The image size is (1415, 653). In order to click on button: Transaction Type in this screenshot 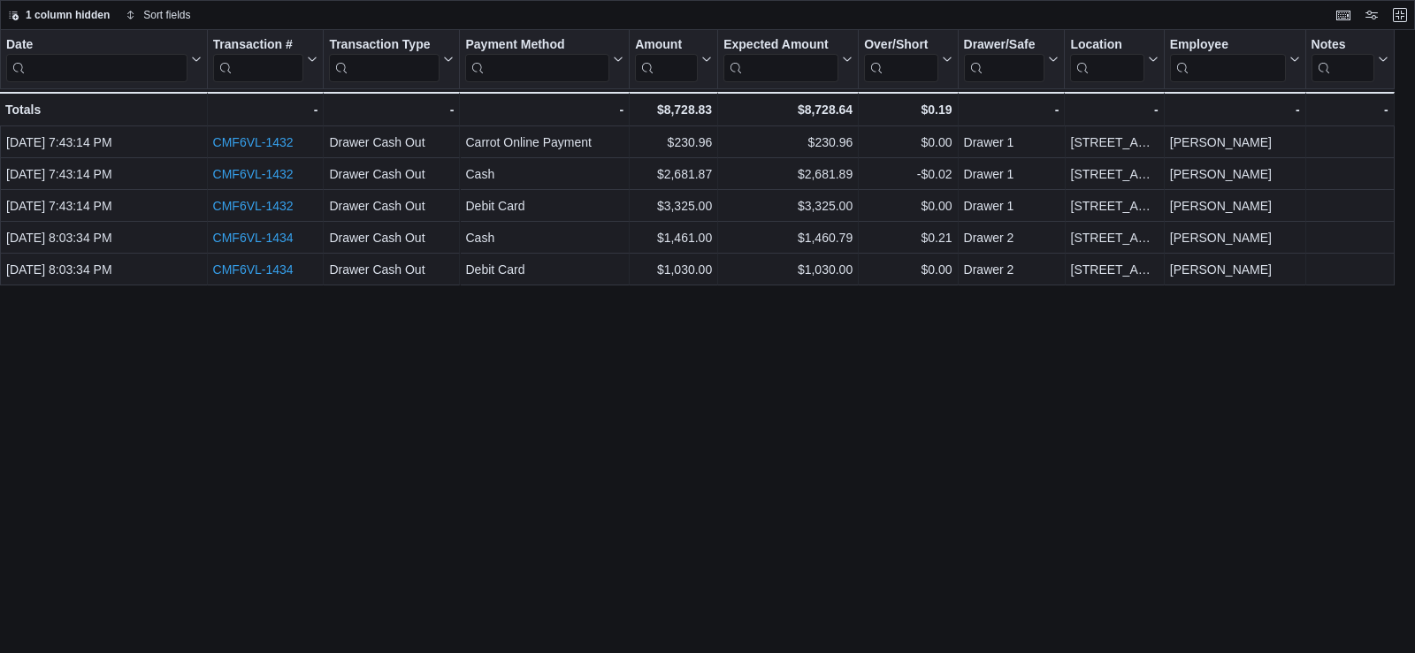, I will do `click(391, 59)`.